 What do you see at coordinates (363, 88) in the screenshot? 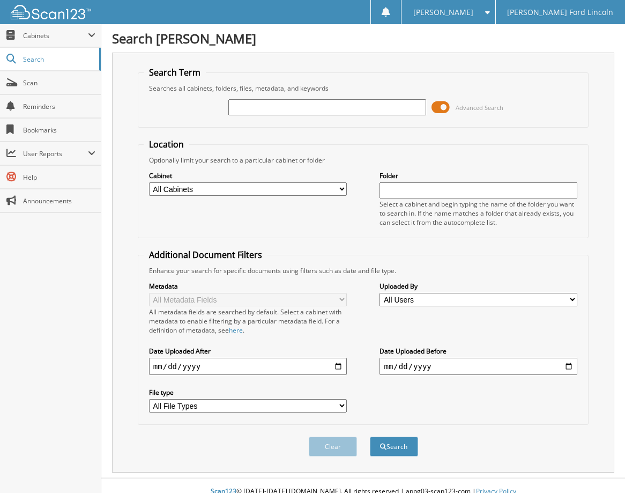
I see `div: Searches all cabinets, folders, files, metadata, and keywords` at bounding box center [363, 88].